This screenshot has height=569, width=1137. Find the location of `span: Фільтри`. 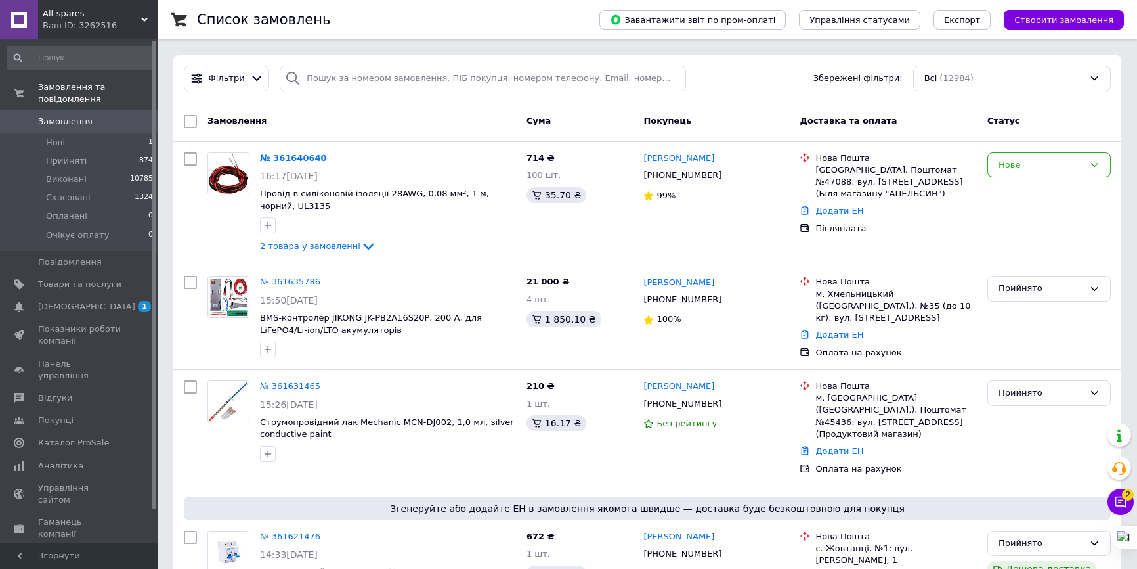

span: Фільтри is located at coordinates (227, 78).